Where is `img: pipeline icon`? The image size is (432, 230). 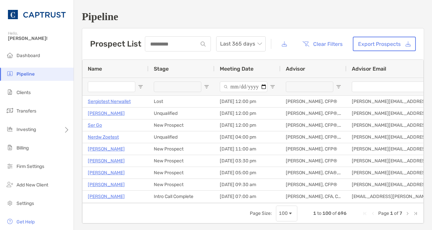
img: pipeline icon is located at coordinates (10, 74).